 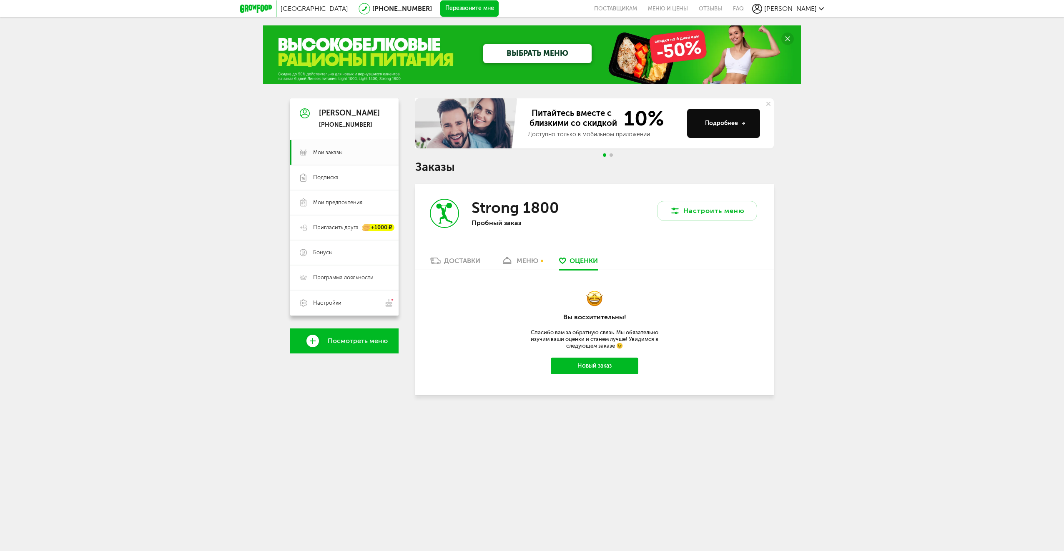 I want to click on a: Оценки, so click(x=578, y=263).